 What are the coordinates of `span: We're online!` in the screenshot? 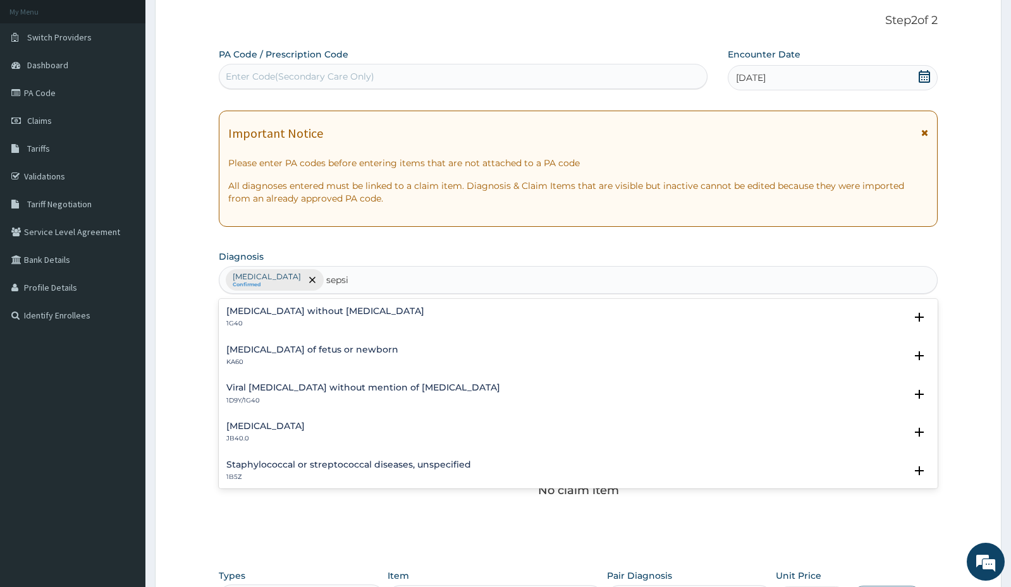 It's located at (124, 223).